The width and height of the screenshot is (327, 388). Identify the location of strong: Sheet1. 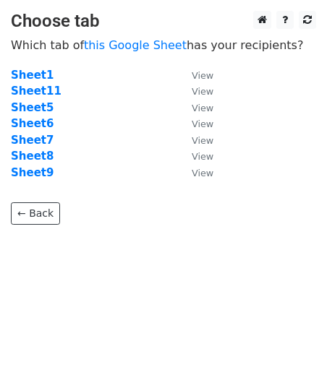
(32, 75).